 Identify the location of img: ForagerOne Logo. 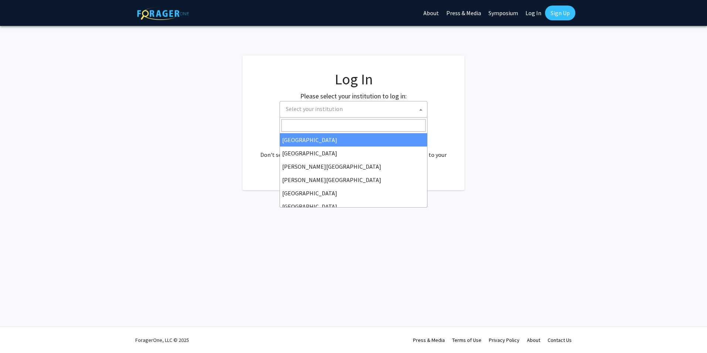
(163, 13).